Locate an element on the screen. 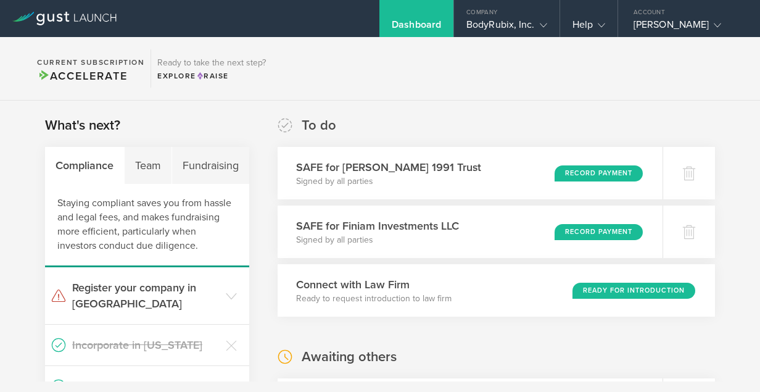  div: BodyRubix, Inc. is located at coordinates (506, 28).